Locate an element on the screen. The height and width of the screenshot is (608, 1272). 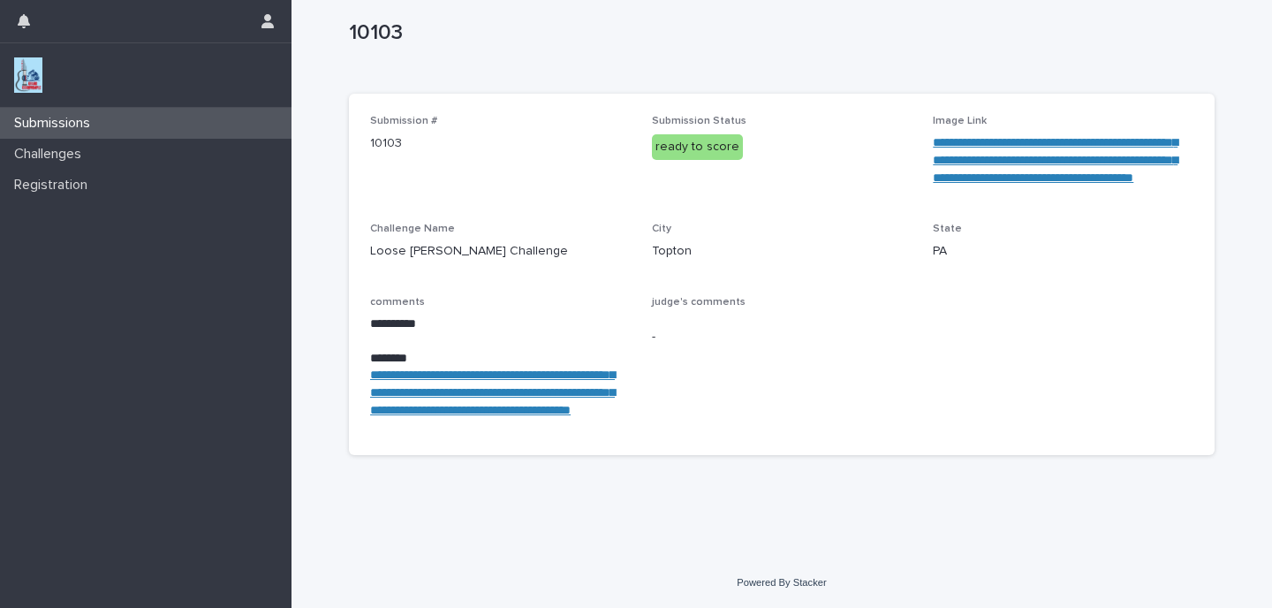
span: City is located at coordinates (662, 229).